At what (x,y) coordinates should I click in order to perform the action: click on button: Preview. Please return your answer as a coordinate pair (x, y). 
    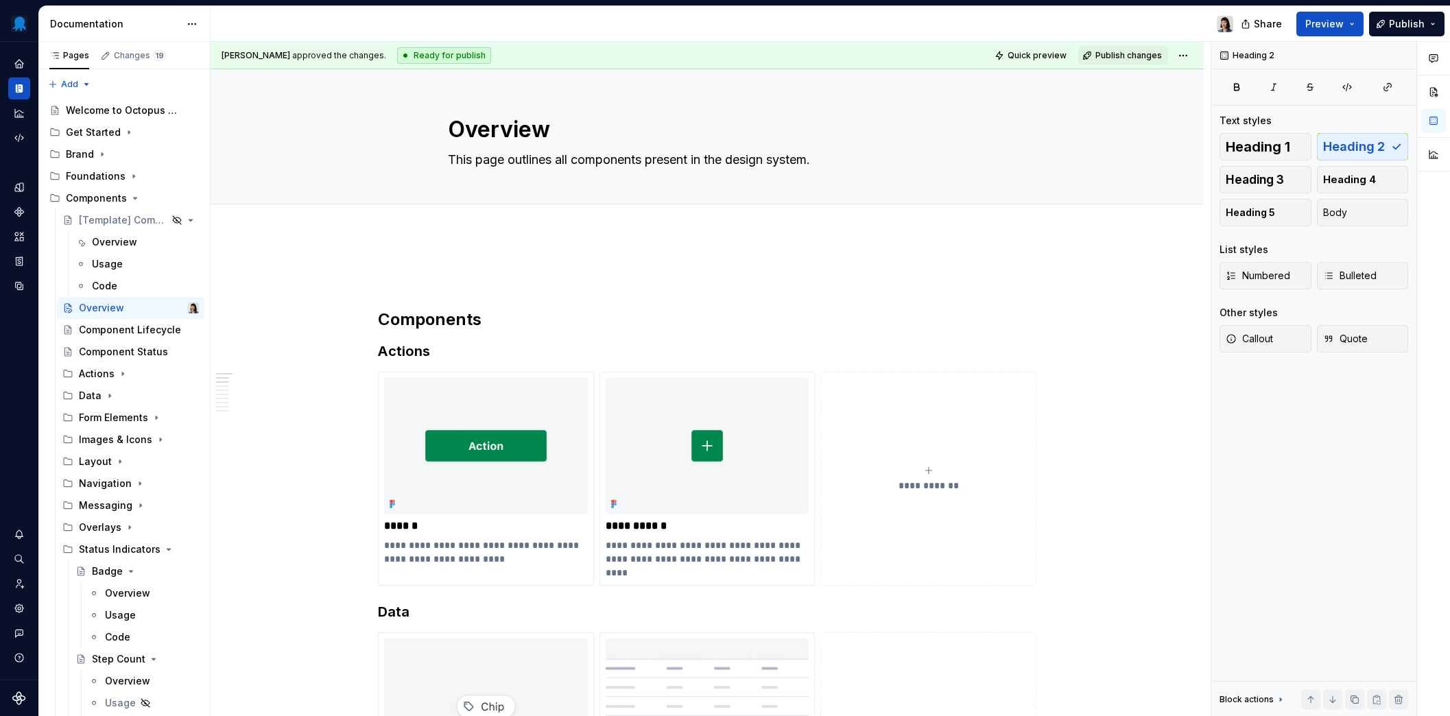
    Looking at the image, I should click on (1330, 24).